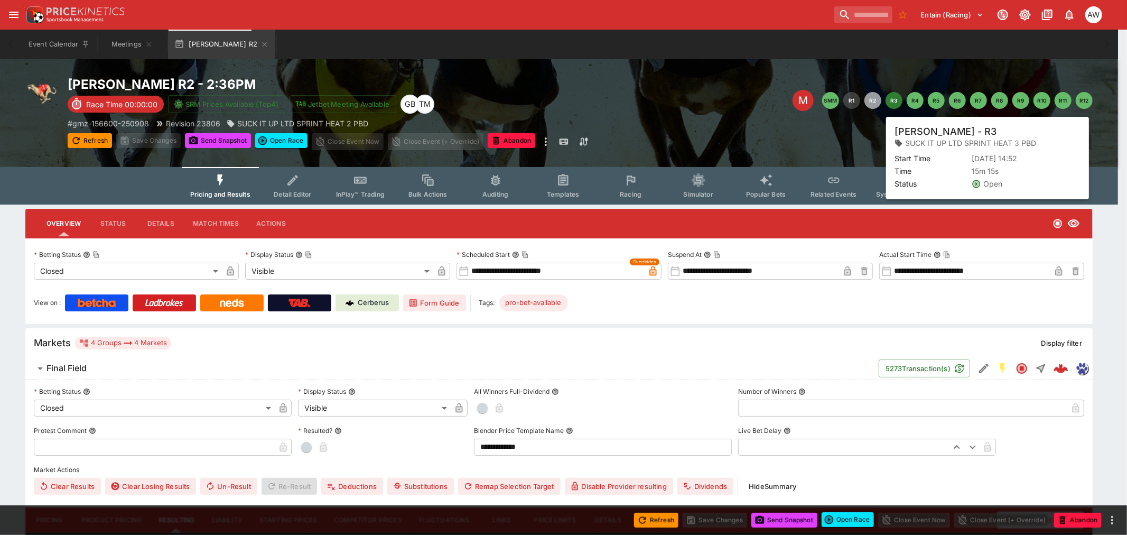 The height and width of the screenshot is (535, 1127). What do you see at coordinates (420, 486) in the screenshot?
I see `button: Substitutions` at bounding box center [420, 486].